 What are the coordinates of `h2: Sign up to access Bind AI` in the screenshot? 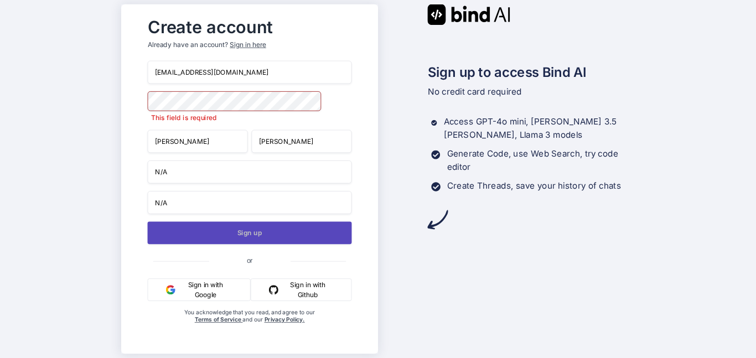 It's located at (531, 73).